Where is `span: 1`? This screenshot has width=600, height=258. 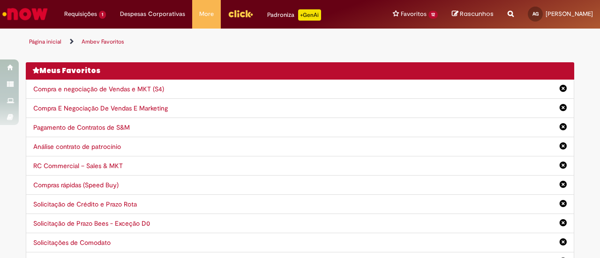 span: 1 is located at coordinates (102, 15).